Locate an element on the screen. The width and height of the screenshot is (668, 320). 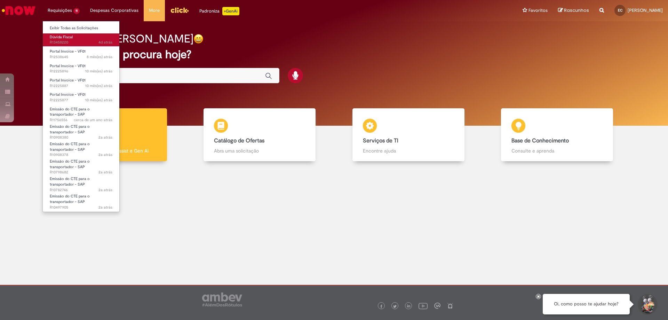
span: 11 is located at coordinates (76, 11).